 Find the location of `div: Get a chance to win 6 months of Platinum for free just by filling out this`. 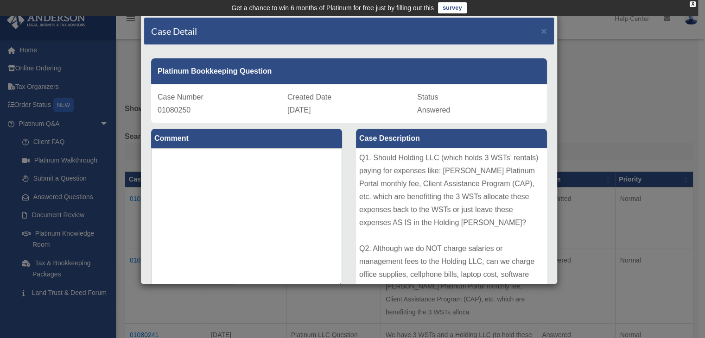

div: Get a chance to win 6 months of Platinum for free just by filling out this is located at coordinates (332, 8).